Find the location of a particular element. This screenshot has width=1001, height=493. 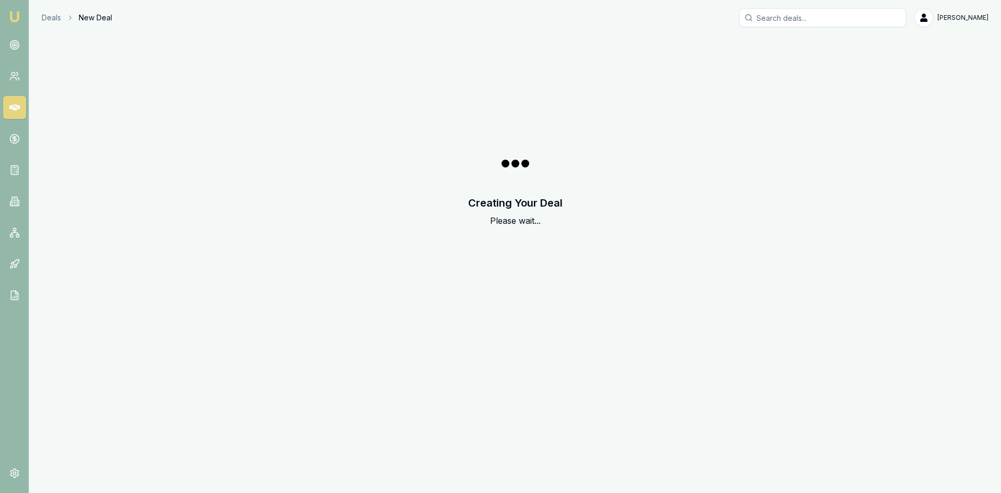

input: Search deals is located at coordinates (823, 18).